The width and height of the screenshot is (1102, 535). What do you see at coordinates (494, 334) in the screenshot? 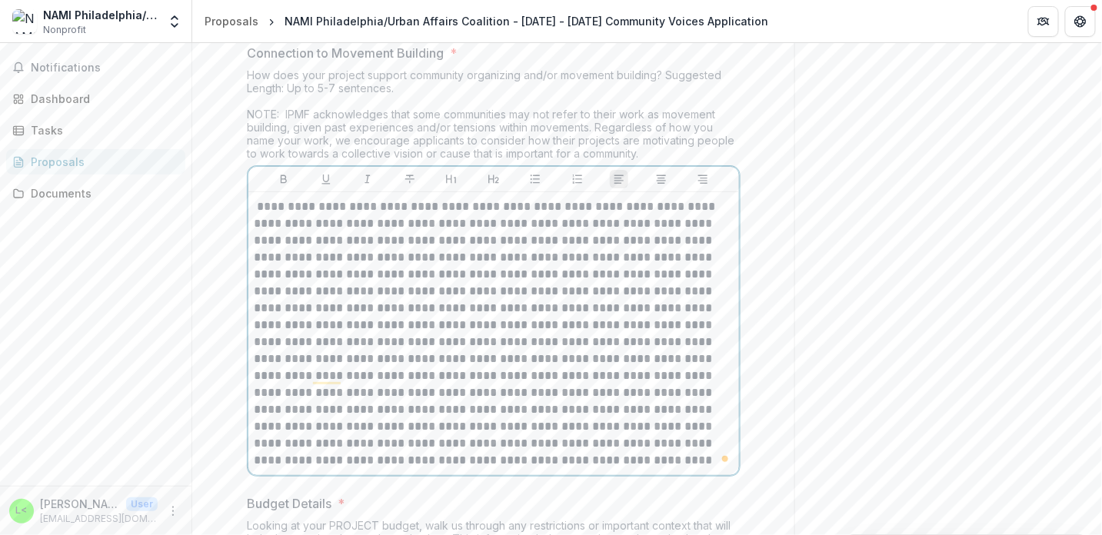
I see `div: To enrich screen reader interactions, please activate Accessibility in Grammarly extension settings` at bounding box center [494, 334].